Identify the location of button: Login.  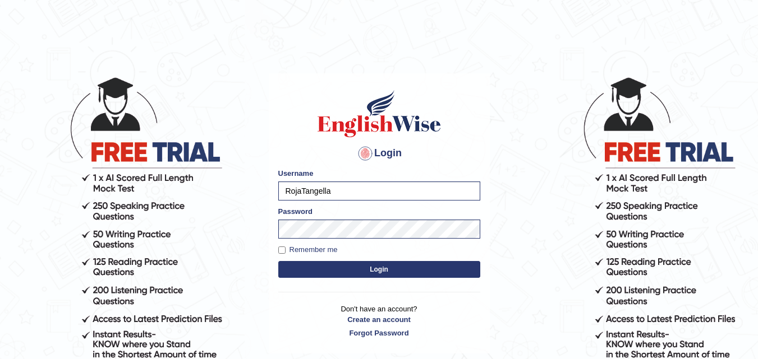
(379, 270).